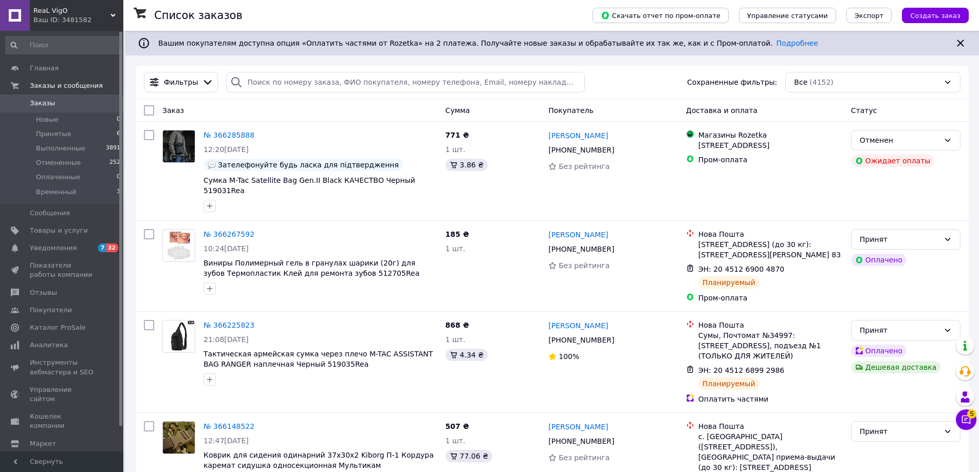 Image resolution: width=979 pixels, height=472 pixels. What do you see at coordinates (661, 15) in the screenshot?
I see `span: Скачать отчет по пром-оплате` at bounding box center [661, 15].